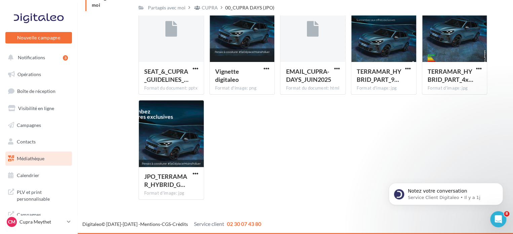 The width and height of the screenshot is (513, 234). What do you see at coordinates (39, 158) in the screenshot?
I see `a: Médiathèque` at bounding box center [39, 158].